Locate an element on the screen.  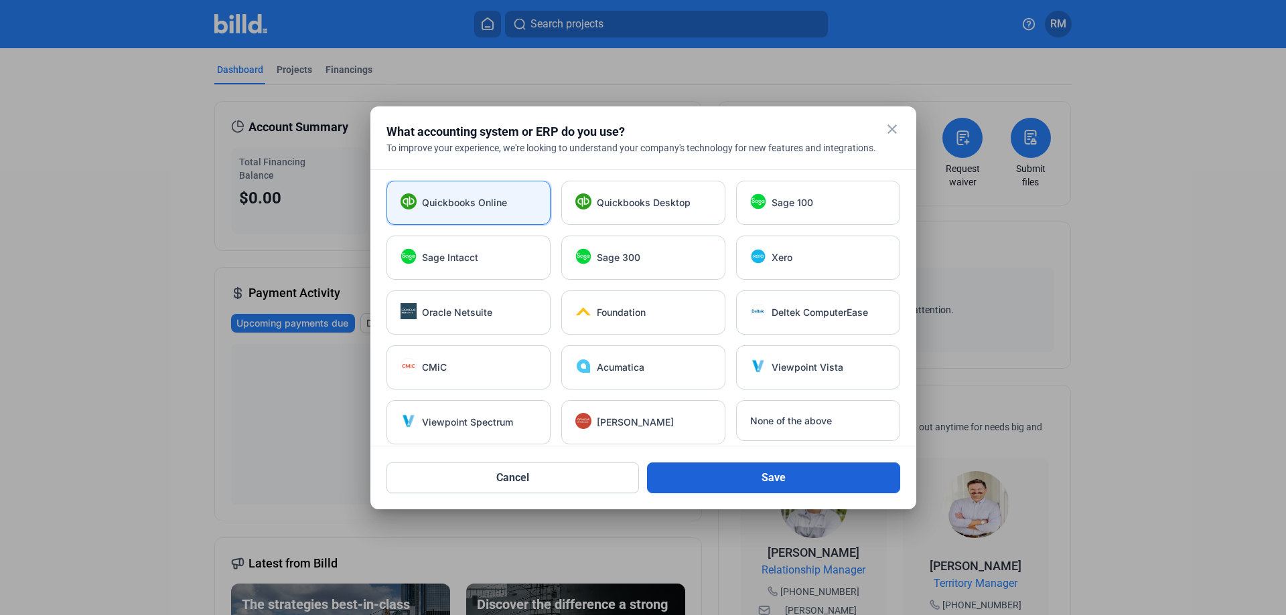
span: Sage 100 is located at coordinates (792, 203).